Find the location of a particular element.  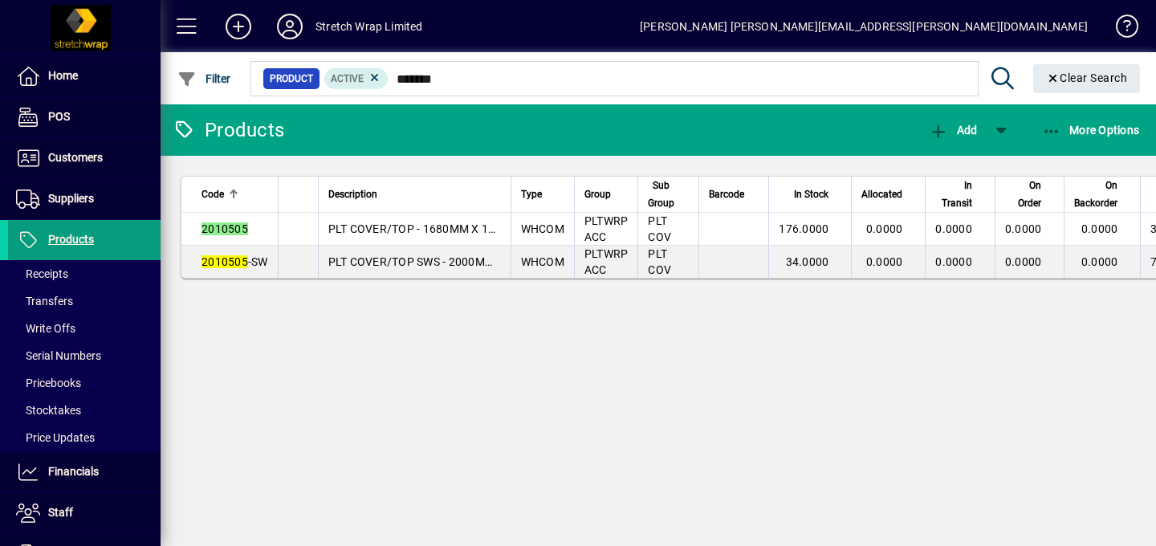

span: PLT COVER/TOP - 1680MM X 1680MM - (250SHEETS PERFORATED/ROLL) is located at coordinates (521, 229).